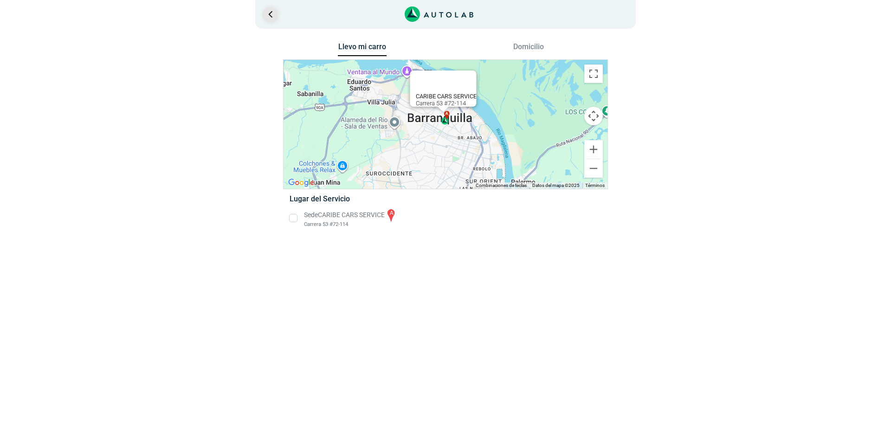 The image size is (891, 431). I want to click on button: Ampliar, so click(594, 149).